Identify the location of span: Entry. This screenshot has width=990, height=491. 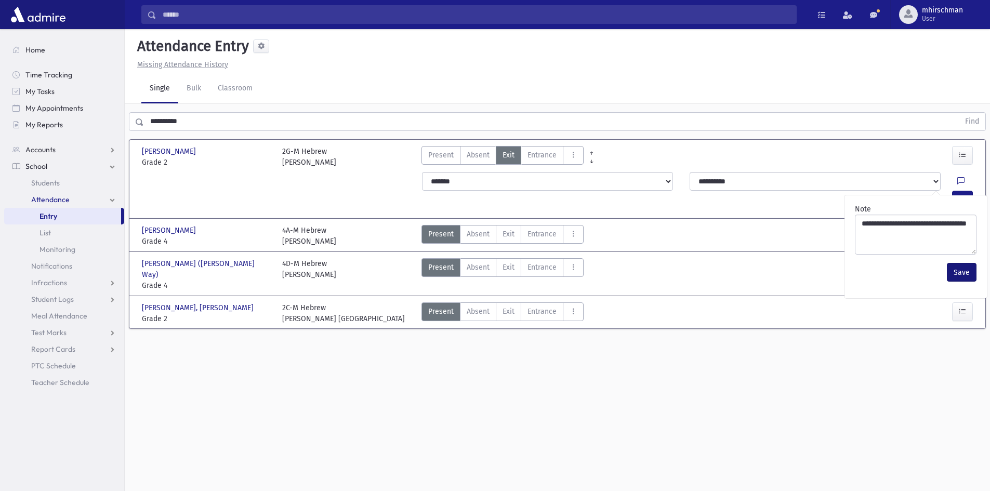
(48, 216).